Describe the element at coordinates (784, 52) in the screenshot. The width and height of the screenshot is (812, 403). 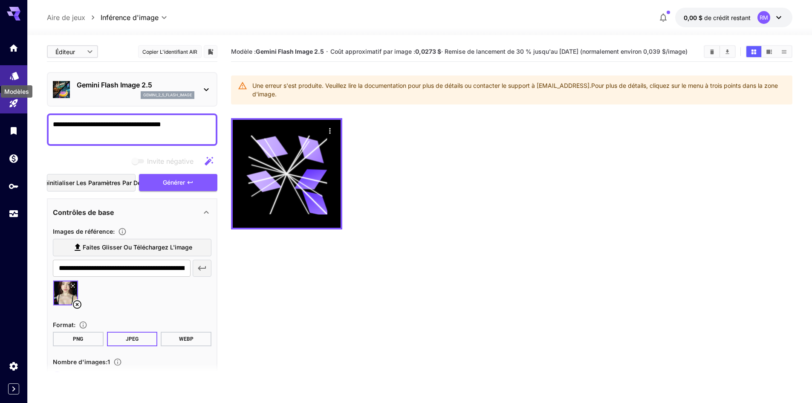
I see `button: Afficher les images en mode liste` at that location.